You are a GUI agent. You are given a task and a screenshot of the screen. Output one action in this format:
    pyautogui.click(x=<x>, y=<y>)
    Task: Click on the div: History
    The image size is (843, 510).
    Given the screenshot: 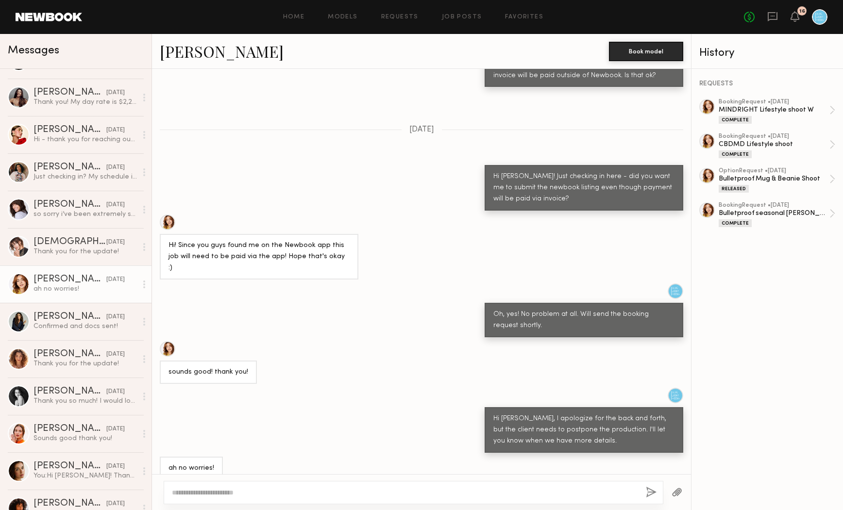 What is the action you would take?
    pyautogui.click(x=767, y=53)
    